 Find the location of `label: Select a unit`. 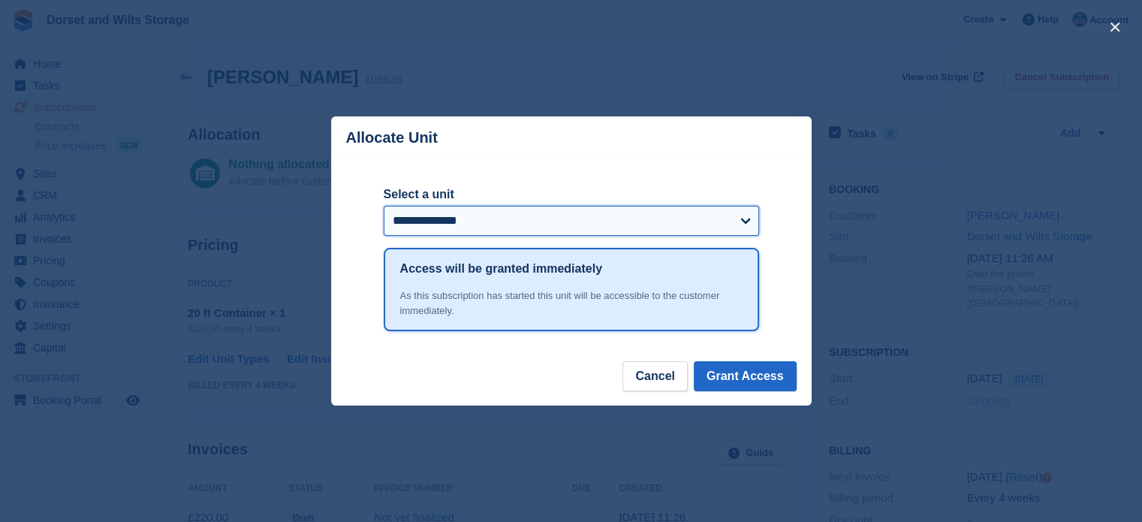

label: Select a unit is located at coordinates (571, 194).